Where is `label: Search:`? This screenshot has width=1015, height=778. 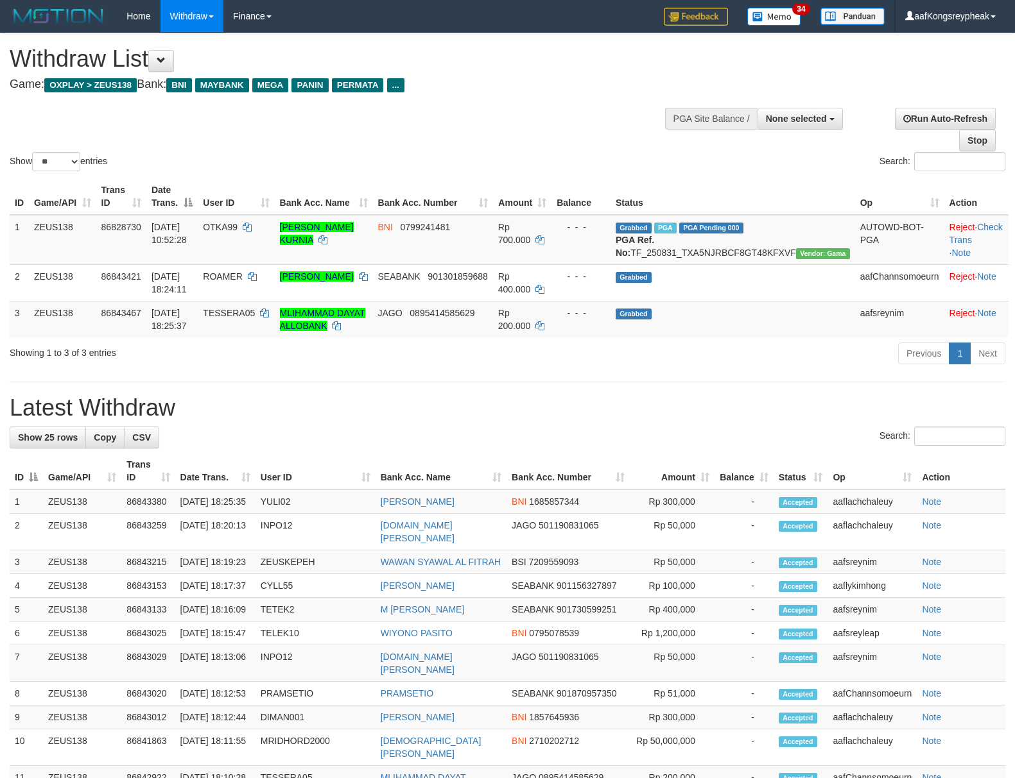
label: Search: is located at coordinates (942, 436).